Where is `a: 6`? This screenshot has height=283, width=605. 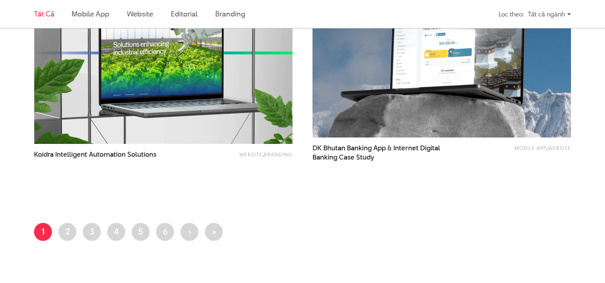 a: 6 is located at coordinates (165, 231).